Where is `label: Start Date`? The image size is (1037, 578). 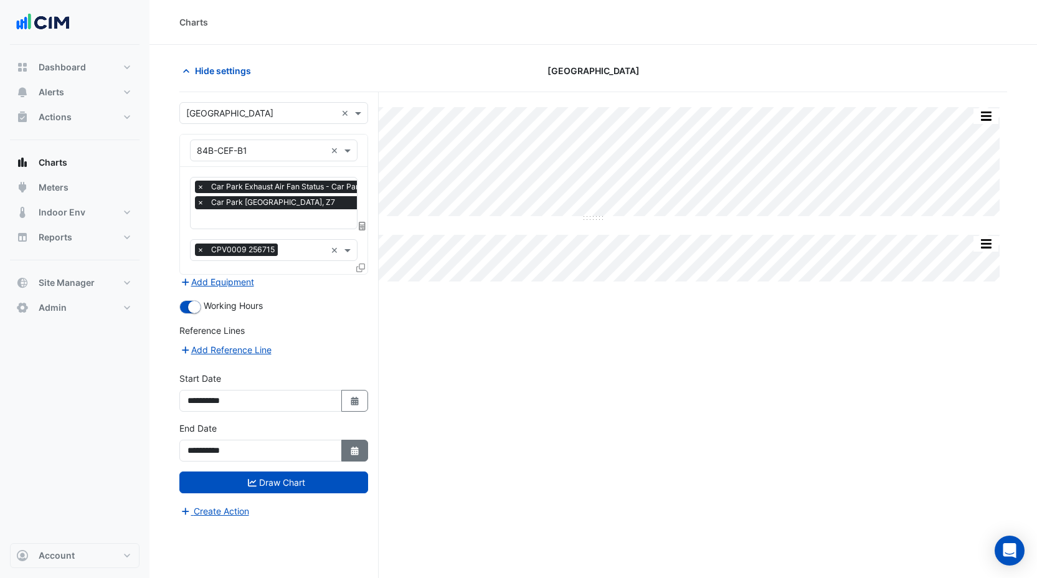
label: Start Date is located at coordinates (200, 378).